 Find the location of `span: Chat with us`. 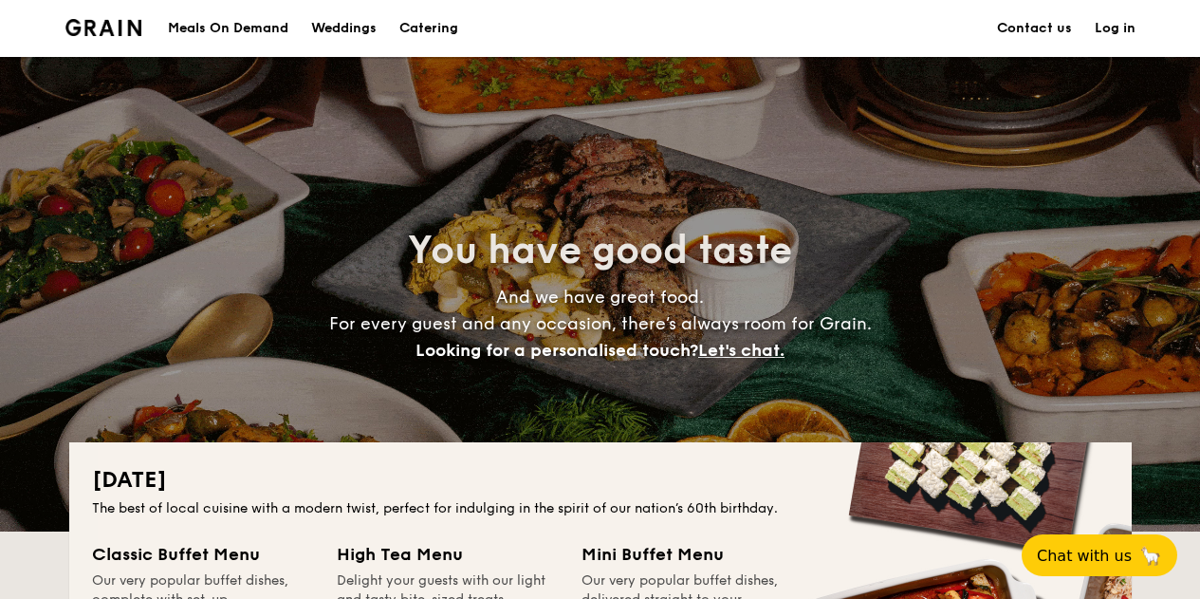

span: Chat with us is located at coordinates (1084, 555).